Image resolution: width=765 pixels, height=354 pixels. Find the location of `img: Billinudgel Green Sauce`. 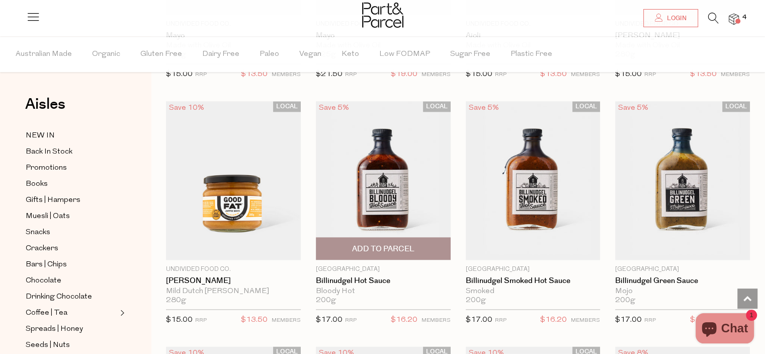

img: Billinudgel Green Sauce is located at coordinates (683, 180).